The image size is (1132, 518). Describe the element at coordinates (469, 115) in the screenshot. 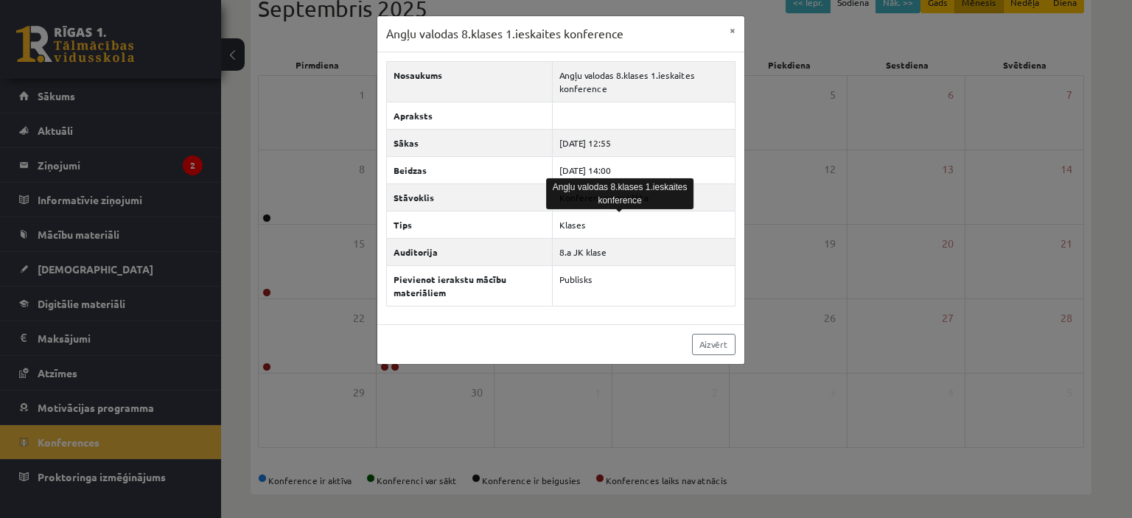

I see `th: Apraksts` at that location.